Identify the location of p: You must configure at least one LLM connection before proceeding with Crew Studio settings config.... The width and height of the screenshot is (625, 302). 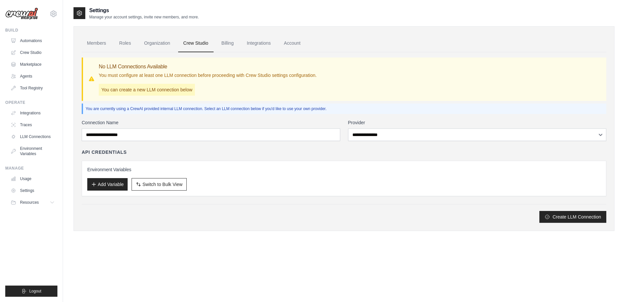
(208, 75).